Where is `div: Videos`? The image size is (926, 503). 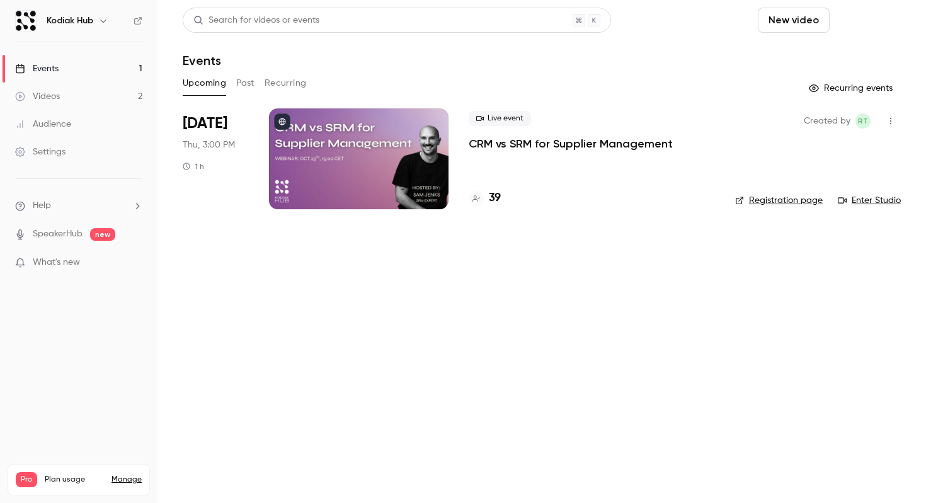
div: Videos is located at coordinates (37, 96).